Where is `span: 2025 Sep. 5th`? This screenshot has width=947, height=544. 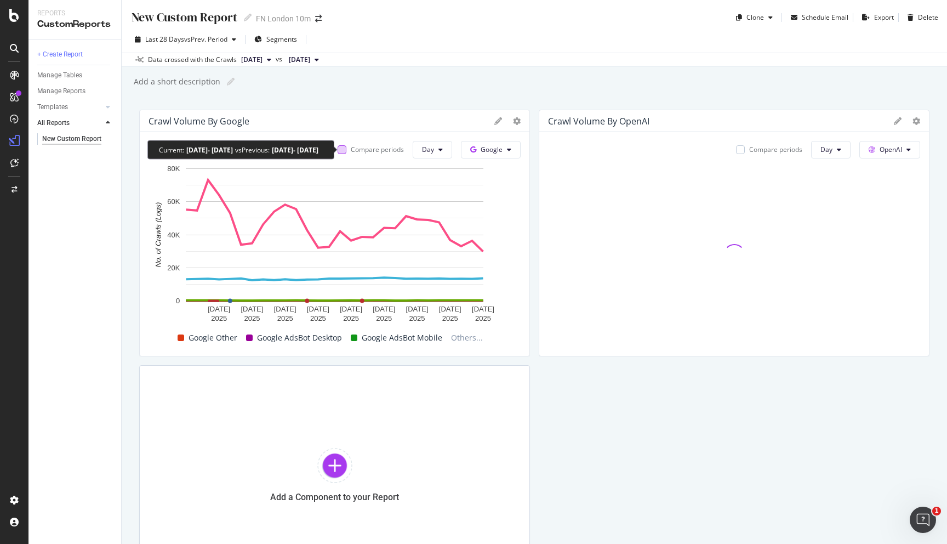
span: 2025 Sep. 5th is located at coordinates (252, 60).